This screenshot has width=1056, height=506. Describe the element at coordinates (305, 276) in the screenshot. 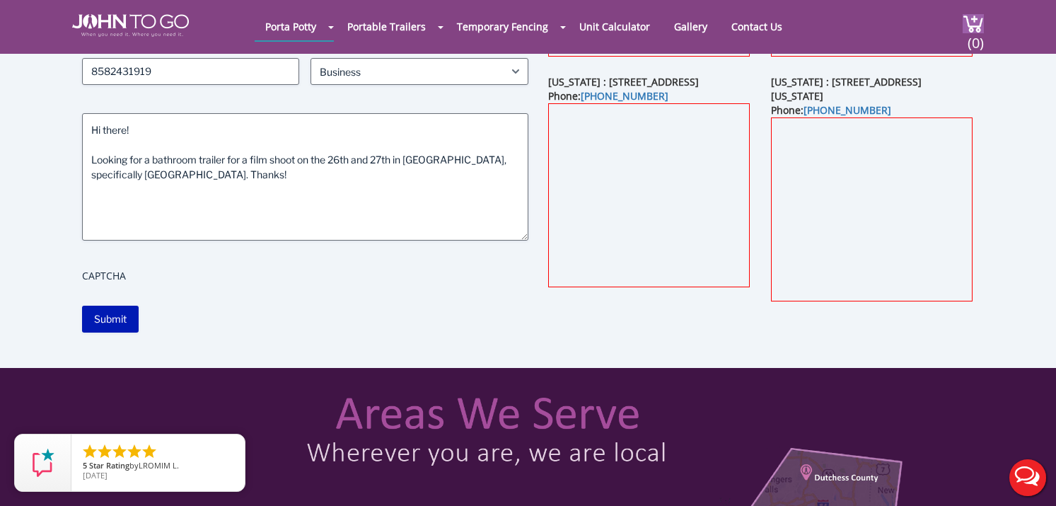

I see `label: CAPTCHA` at that location.